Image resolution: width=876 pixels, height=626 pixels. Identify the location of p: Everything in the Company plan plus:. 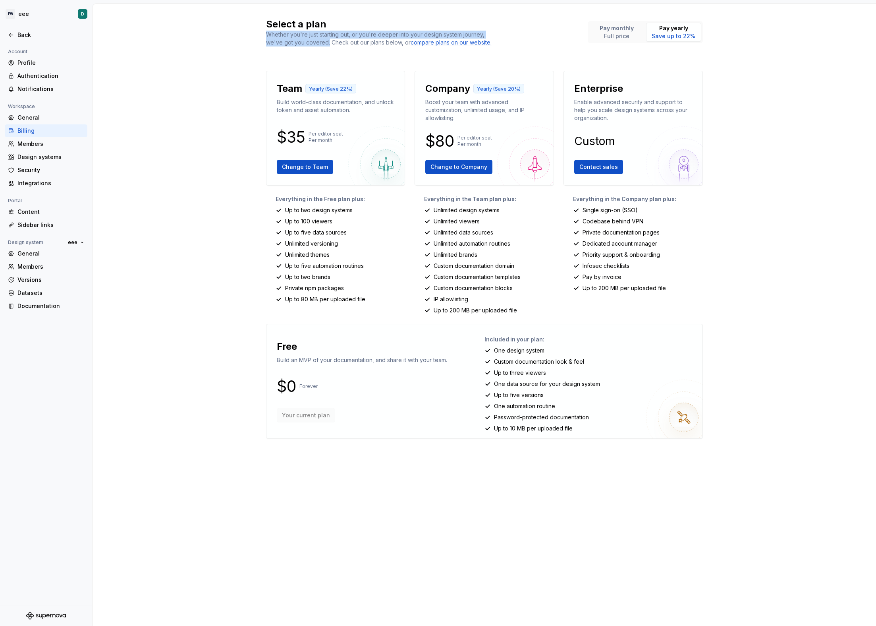
(638, 199).